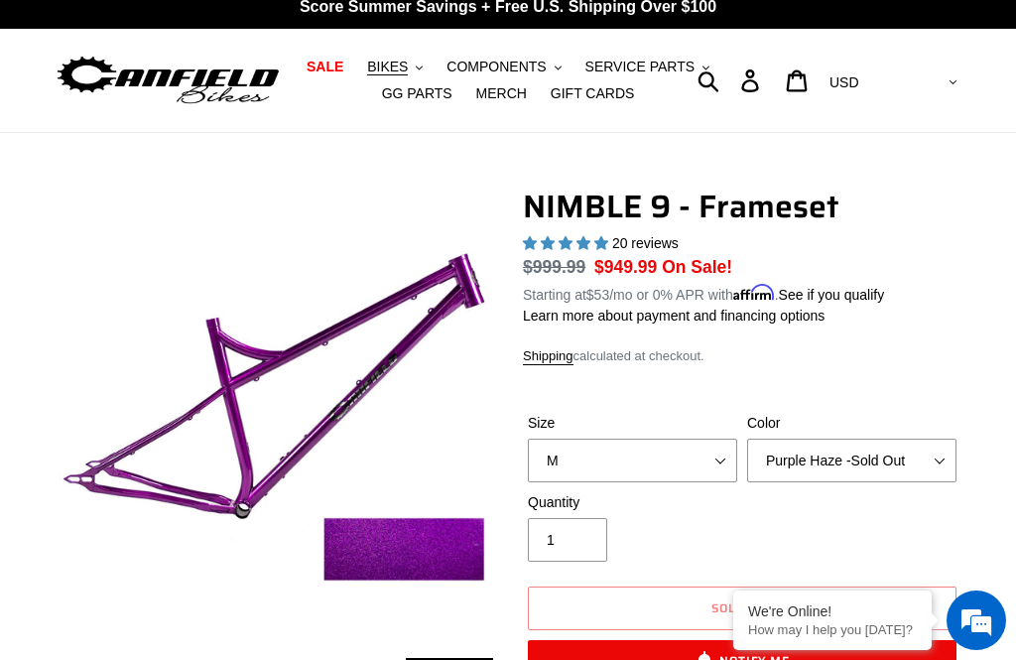  What do you see at coordinates (193, 479) in the screenshot?
I see `textarea: Type your message and hit 'Enter'` at bounding box center [193, 479].